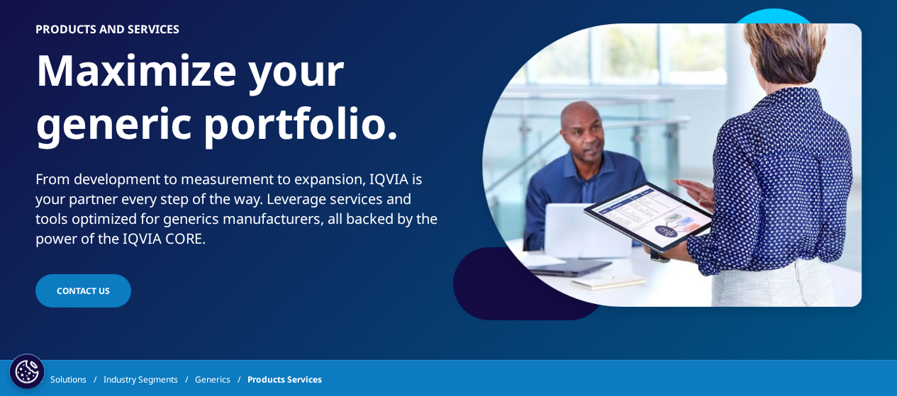 This screenshot has height=396, width=897. What do you see at coordinates (284, 380) in the screenshot?
I see `span: Products Services` at bounding box center [284, 380].